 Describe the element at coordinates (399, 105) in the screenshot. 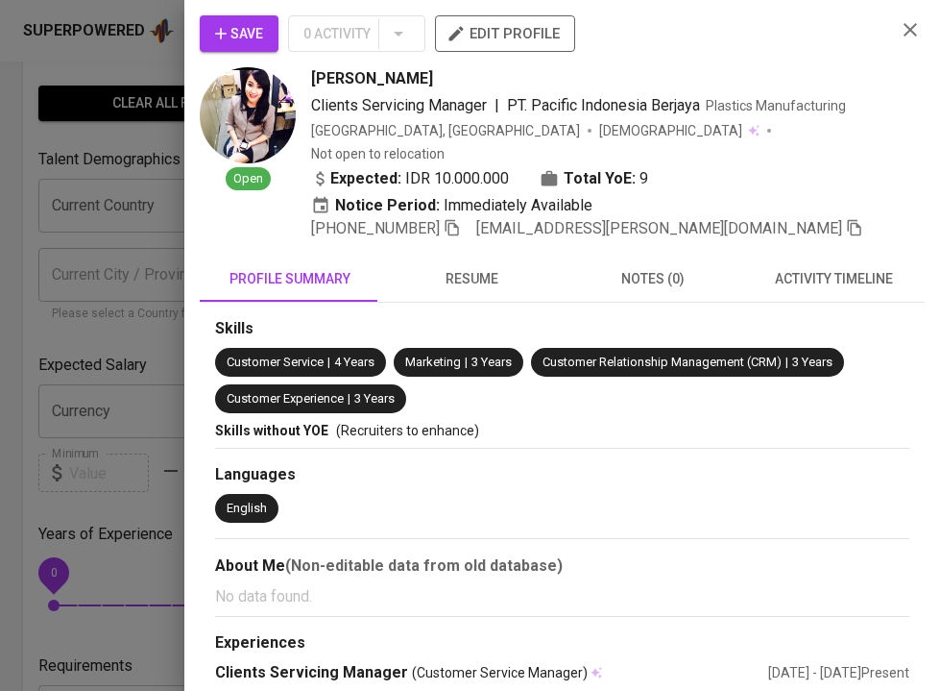

I see `span: Clients Servicing Manager` at that location.